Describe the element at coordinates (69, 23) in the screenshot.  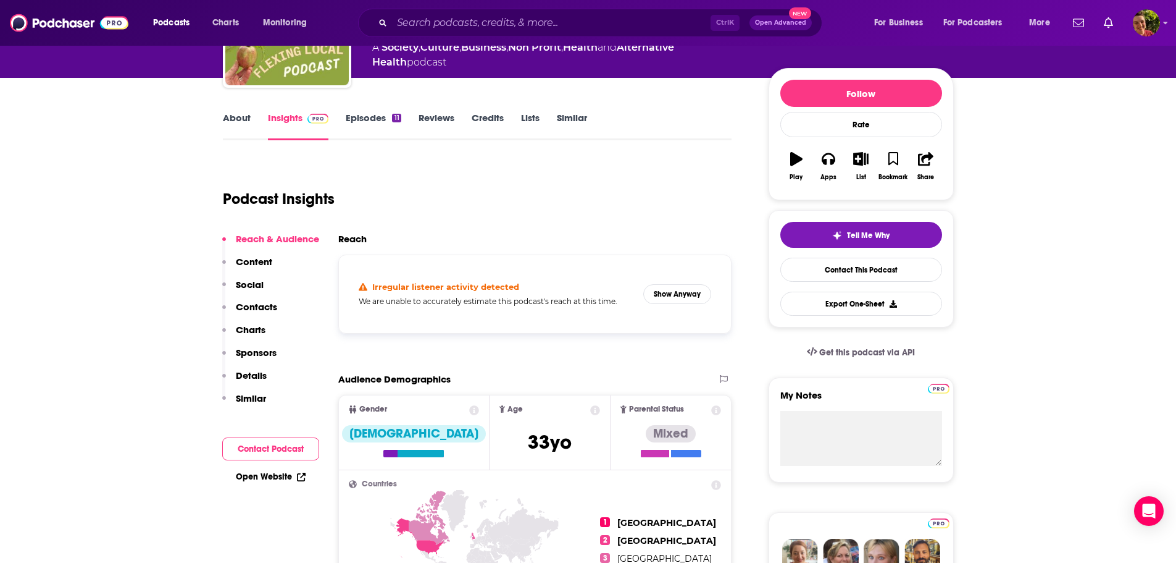
I see `a: Podchaser - Follow, Share and Rate Podcasts` at that location.